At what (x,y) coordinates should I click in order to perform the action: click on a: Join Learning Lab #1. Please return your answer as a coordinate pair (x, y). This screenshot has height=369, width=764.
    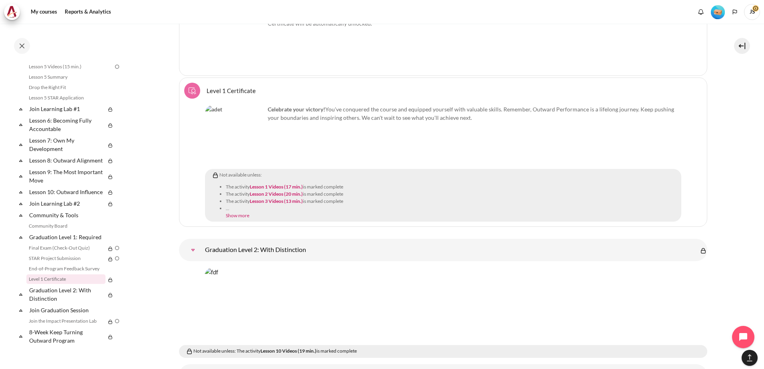
    Looking at the image, I should click on (67, 109).